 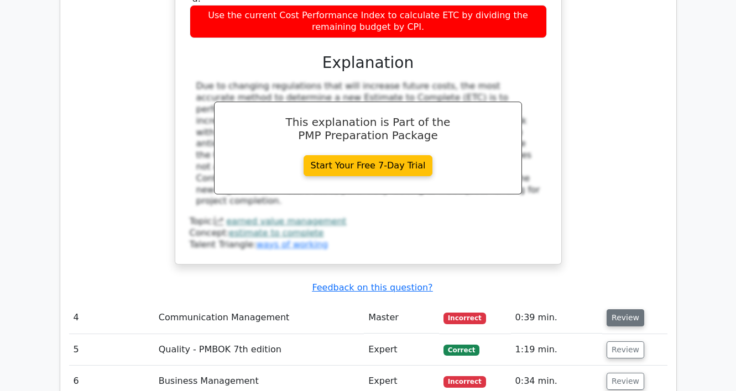 I want to click on td: 0:39 min., so click(x=556, y=318).